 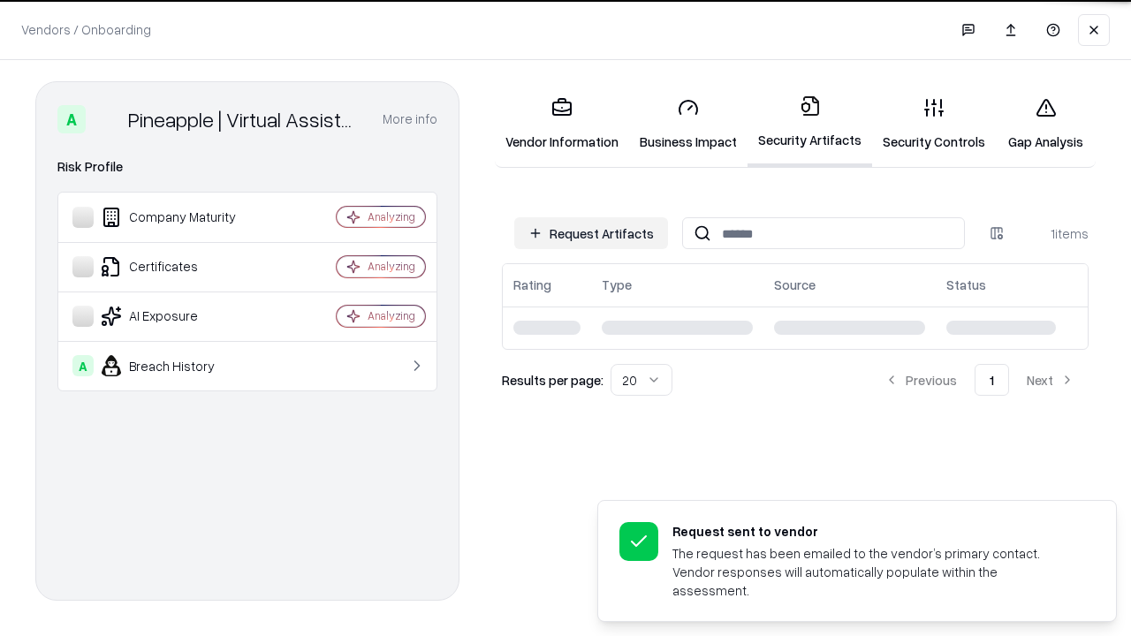 I want to click on div: 1 items, so click(x=1054, y=233).